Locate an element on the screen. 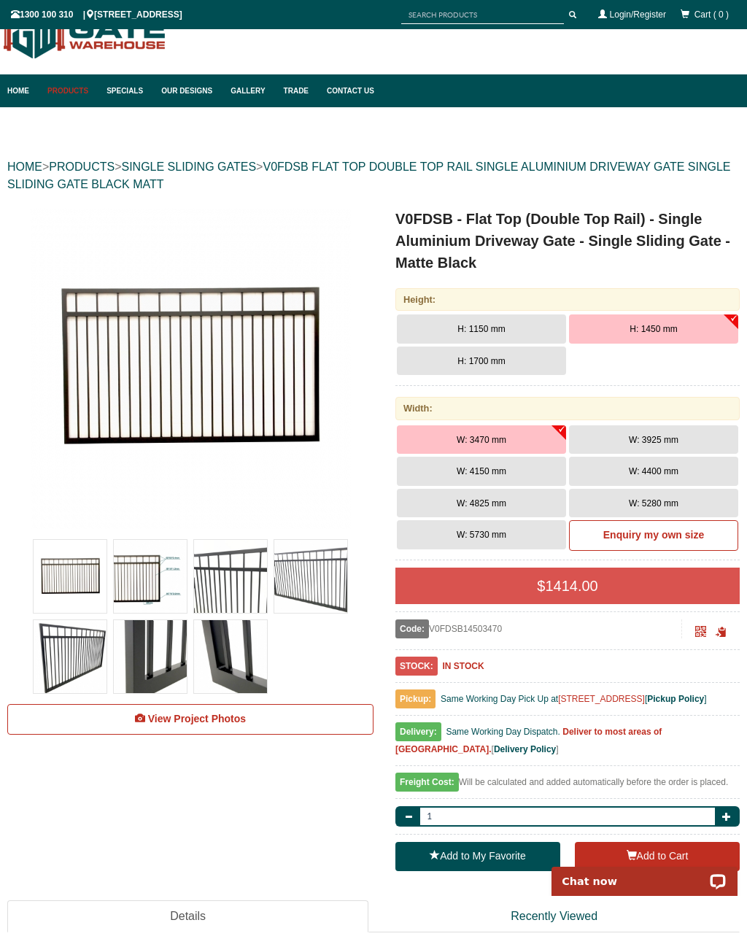 This screenshot has width=747, height=947. button: W: 5730 mm is located at coordinates (481, 535).